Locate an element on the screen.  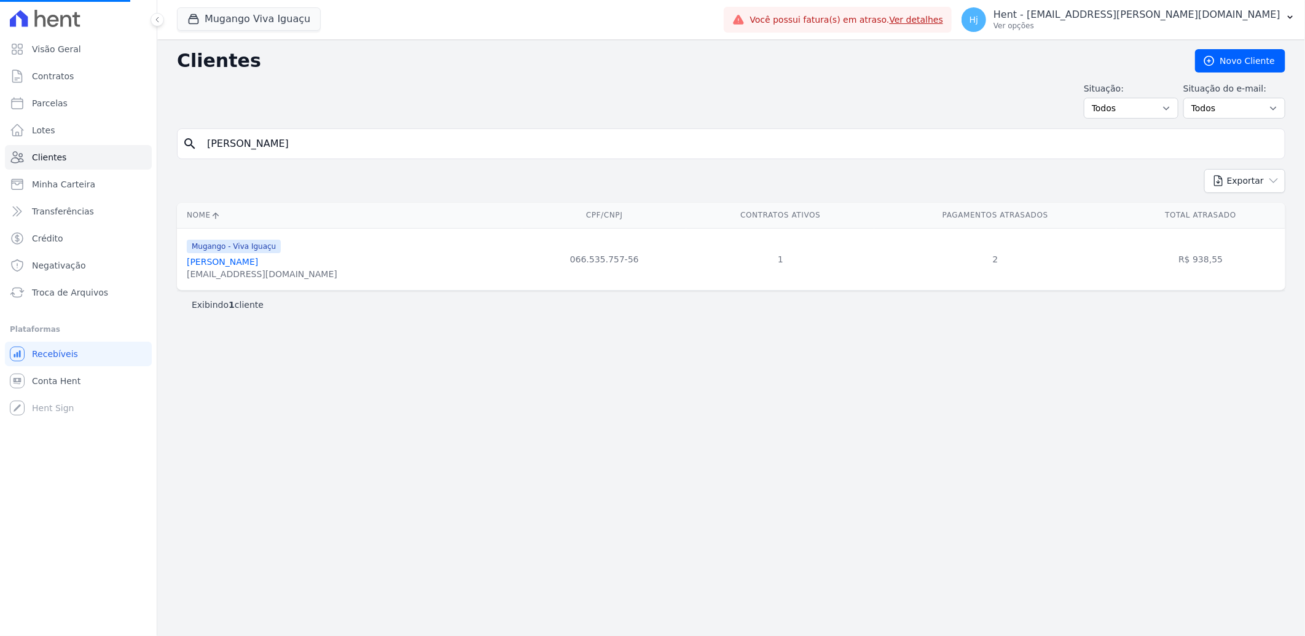
span: Você possui fatura(s) em atraso. is located at coordinates (846, 20).